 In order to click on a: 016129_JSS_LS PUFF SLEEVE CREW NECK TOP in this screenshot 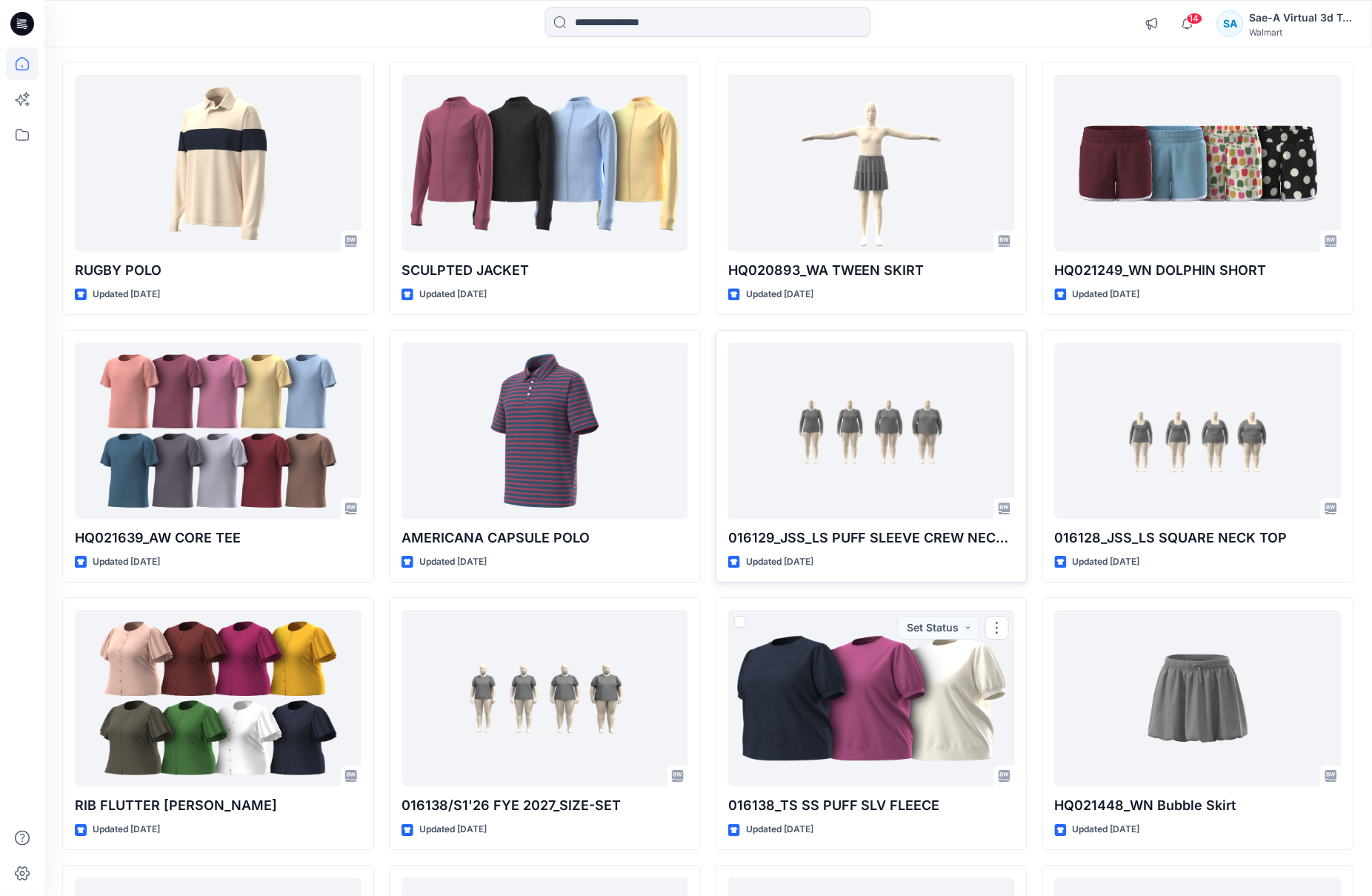, I will do `click(871, 431)`.